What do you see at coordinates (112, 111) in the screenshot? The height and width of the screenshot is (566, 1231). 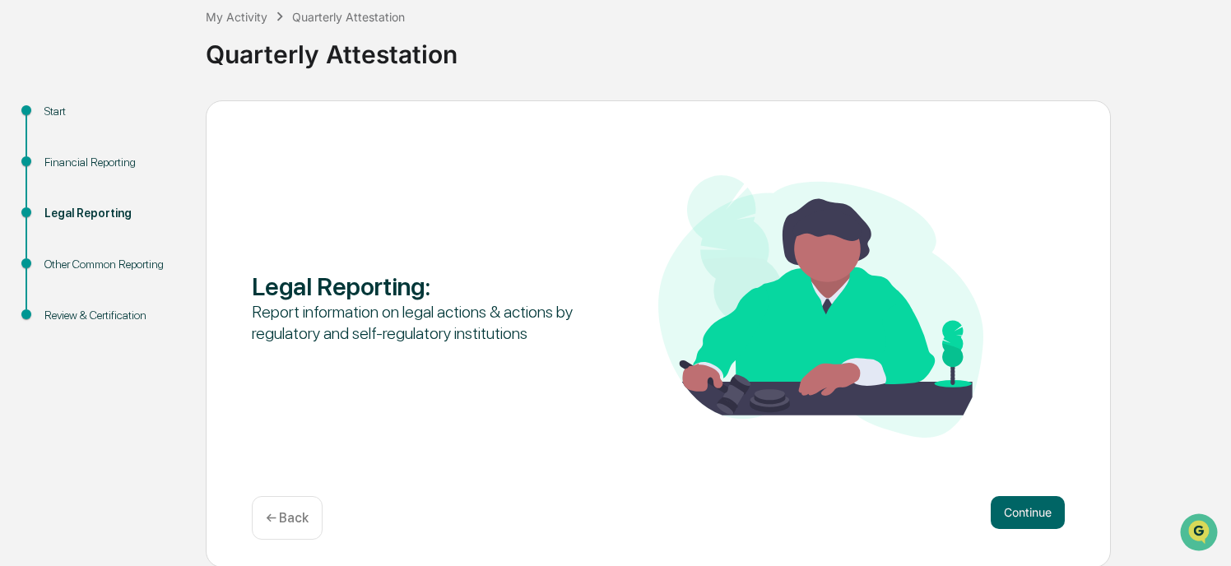 I see `div: Start` at bounding box center [112, 111].